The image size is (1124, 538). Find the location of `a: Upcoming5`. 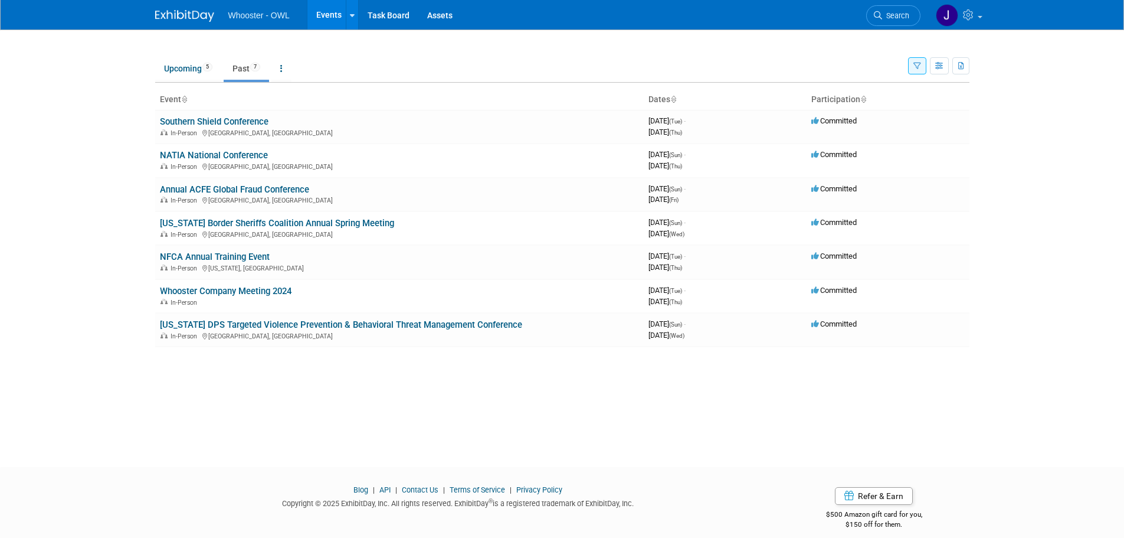

a: Upcoming5 is located at coordinates (188, 68).